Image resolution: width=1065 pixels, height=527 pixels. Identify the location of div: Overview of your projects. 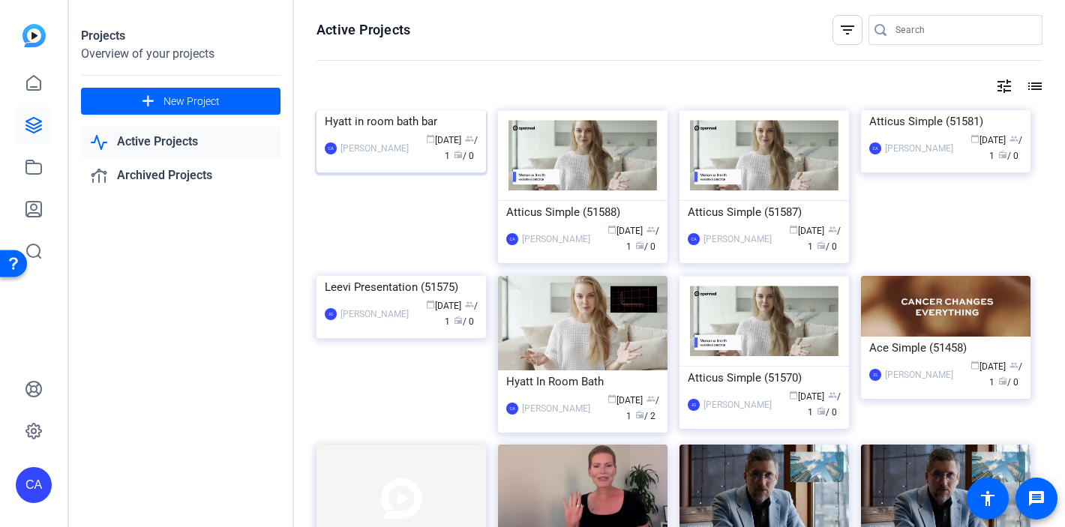
(181, 54).